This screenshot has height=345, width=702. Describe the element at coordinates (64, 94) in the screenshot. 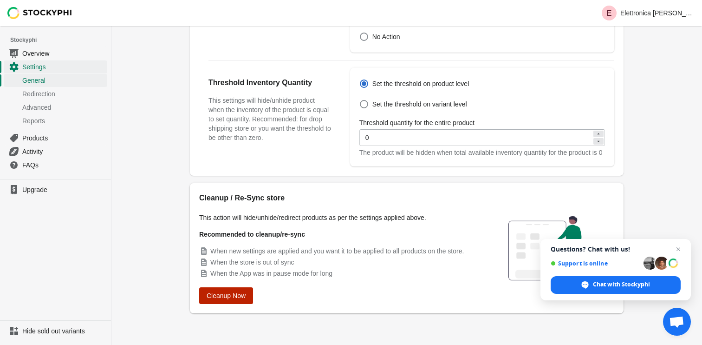

I see `span: Redirection` at that location.